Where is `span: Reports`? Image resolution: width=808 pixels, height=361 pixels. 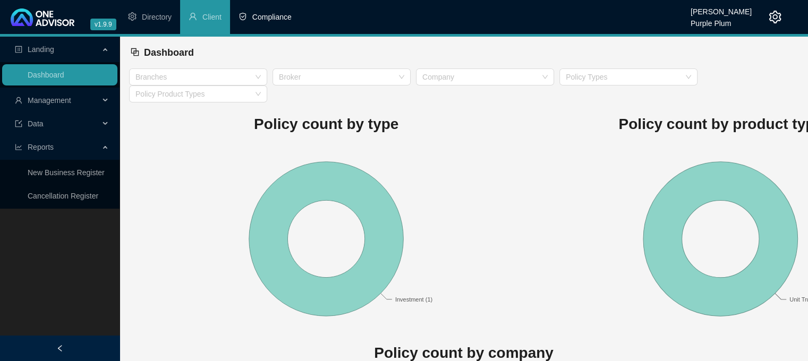
span: Reports is located at coordinates (40, 147).